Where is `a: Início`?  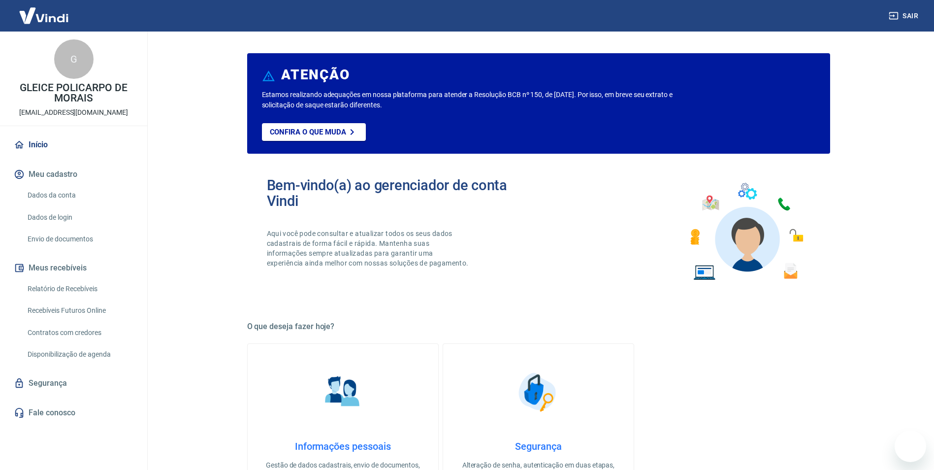
a: Início is located at coordinates (73, 145).